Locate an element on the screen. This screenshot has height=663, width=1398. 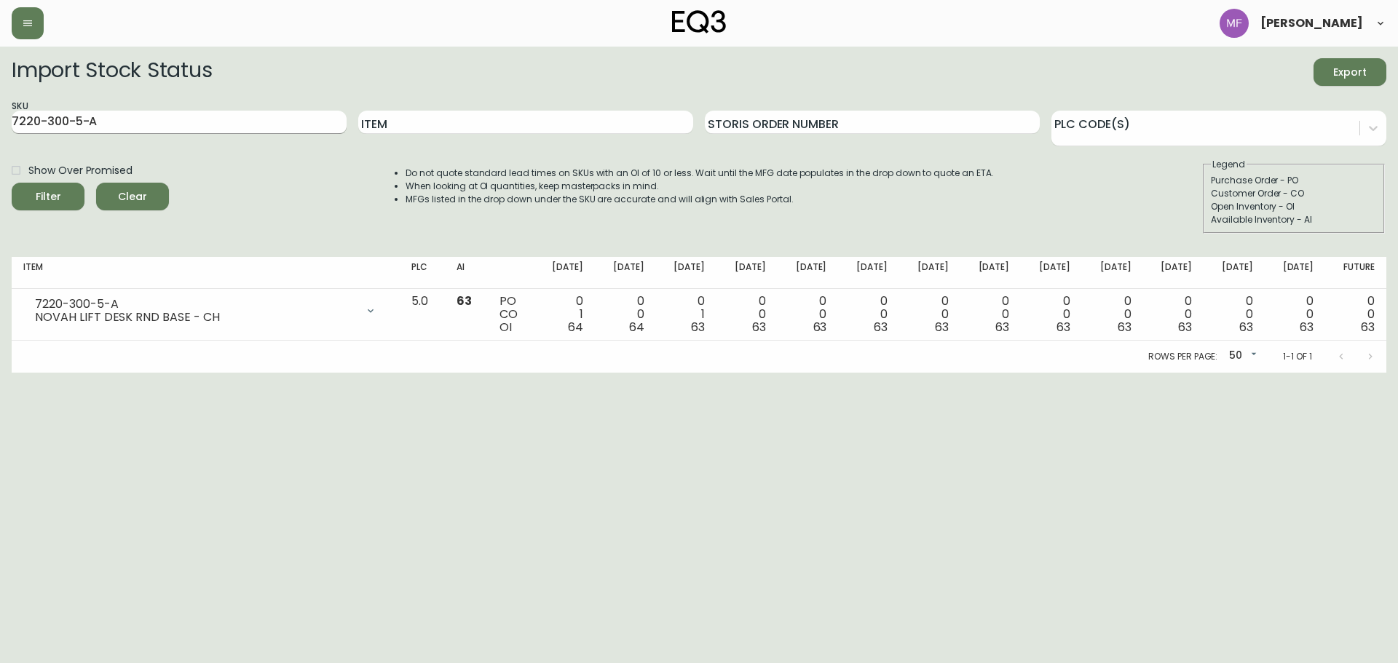
h2: Import Stock Status is located at coordinates (111, 72).